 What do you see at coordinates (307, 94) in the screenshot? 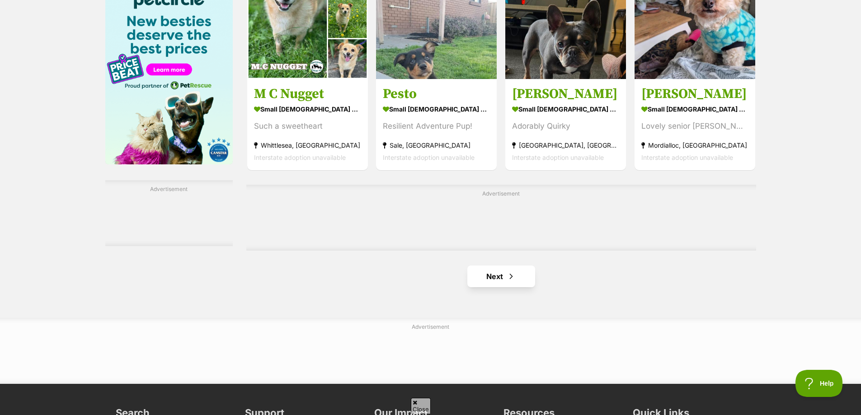
I see `h3: M C Nugget` at bounding box center [307, 94].